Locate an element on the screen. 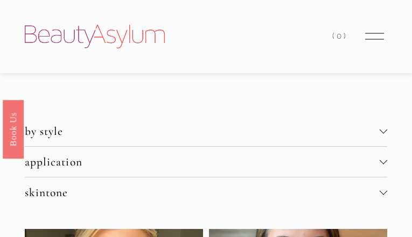  a: Book Us is located at coordinates (13, 129).